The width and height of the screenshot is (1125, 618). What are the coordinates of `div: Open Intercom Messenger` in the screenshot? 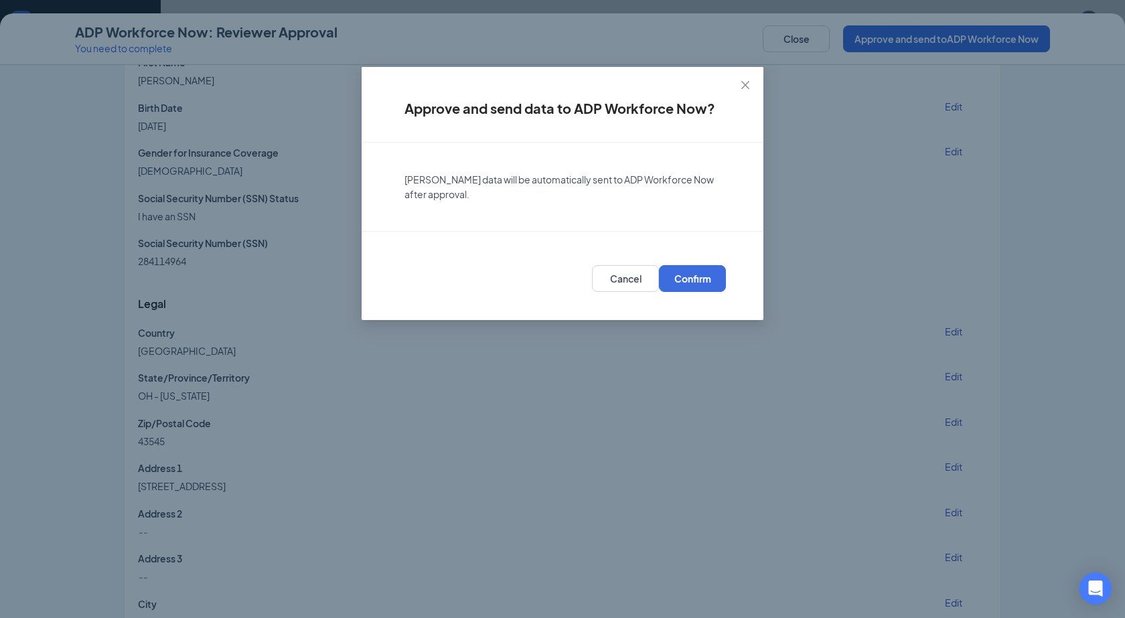 It's located at (1096, 589).